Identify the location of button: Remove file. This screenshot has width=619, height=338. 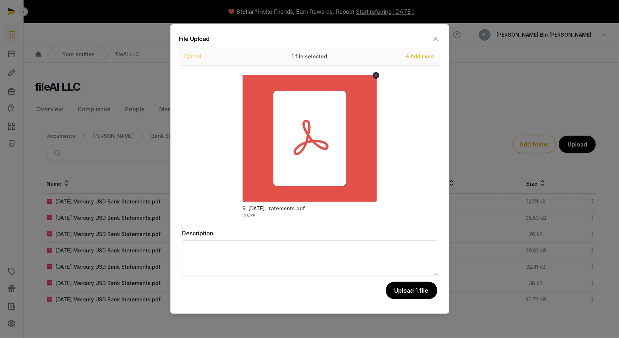
(376, 75).